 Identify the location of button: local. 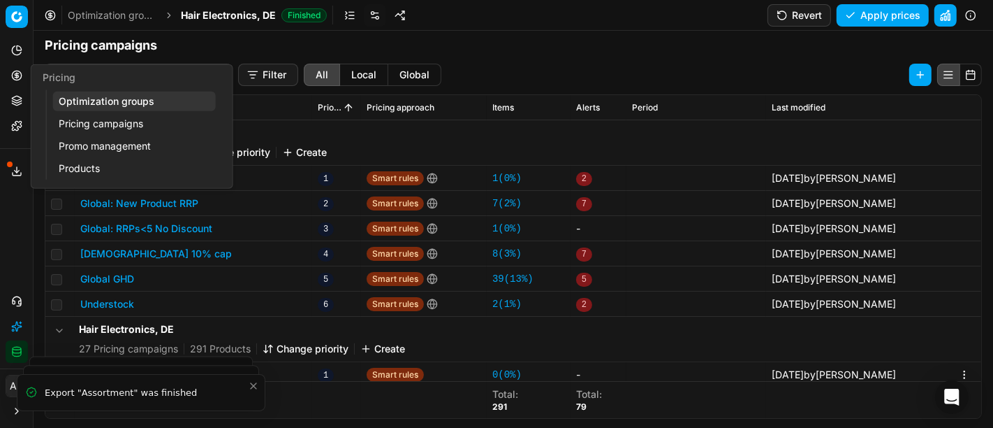
(364, 75).